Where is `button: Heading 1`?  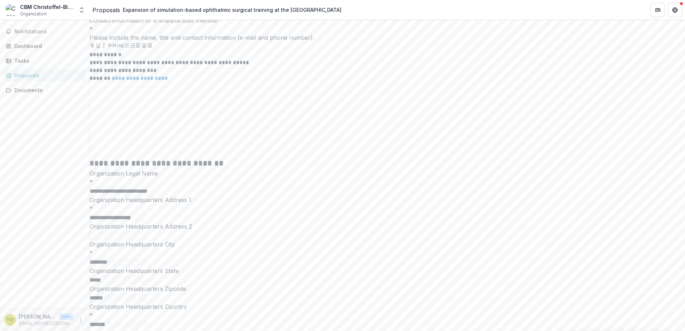
button: Heading 1 is located at coordinates (115, 46).